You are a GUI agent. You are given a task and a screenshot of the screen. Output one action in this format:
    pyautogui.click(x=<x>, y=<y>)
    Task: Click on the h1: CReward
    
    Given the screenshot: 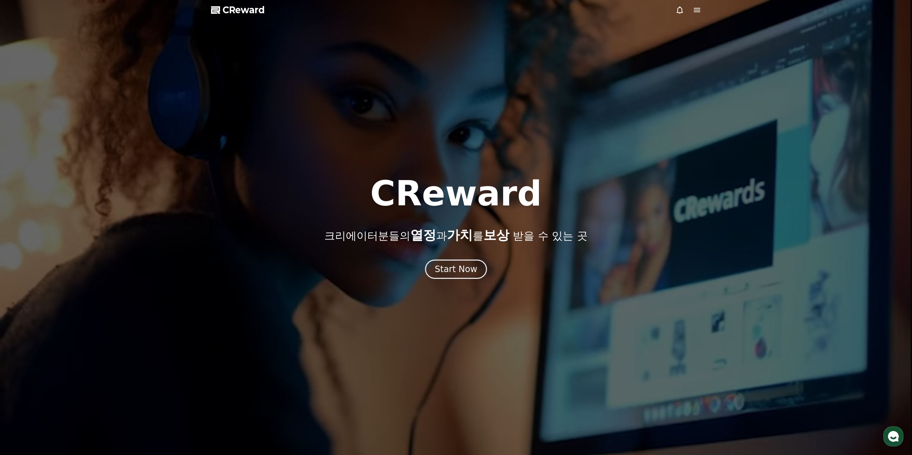 What is the action you would take?
    pyautogui.click(x=456, y=194)
    